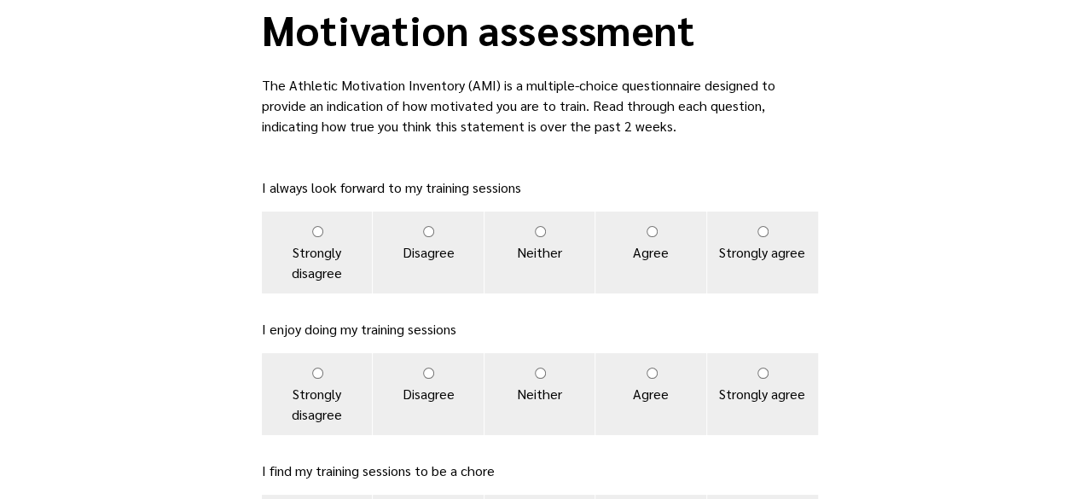  Describe the element at coordinates (540, 471) in the screenshot. I see `p: I find my training sessions to be a chore` at that location.